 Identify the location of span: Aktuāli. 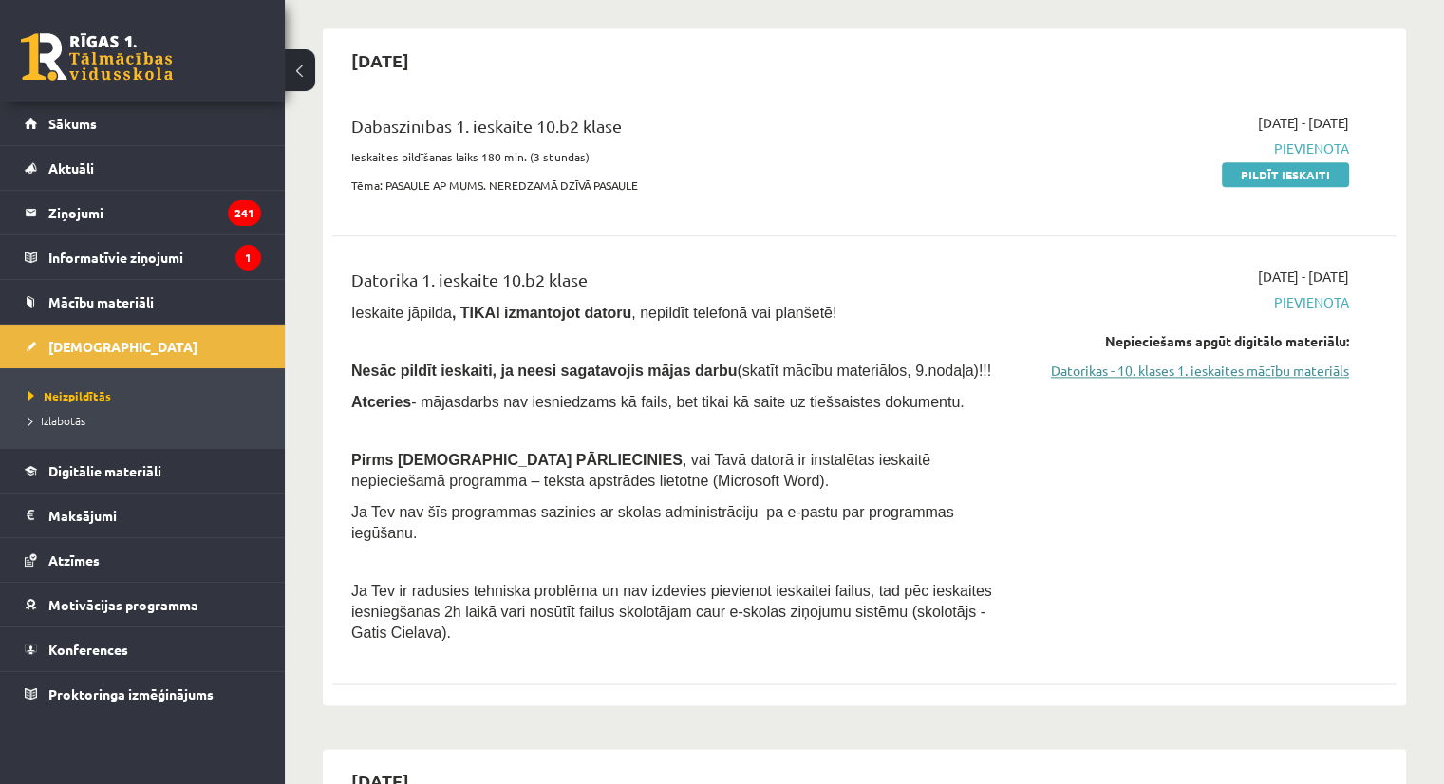
(71, 168).